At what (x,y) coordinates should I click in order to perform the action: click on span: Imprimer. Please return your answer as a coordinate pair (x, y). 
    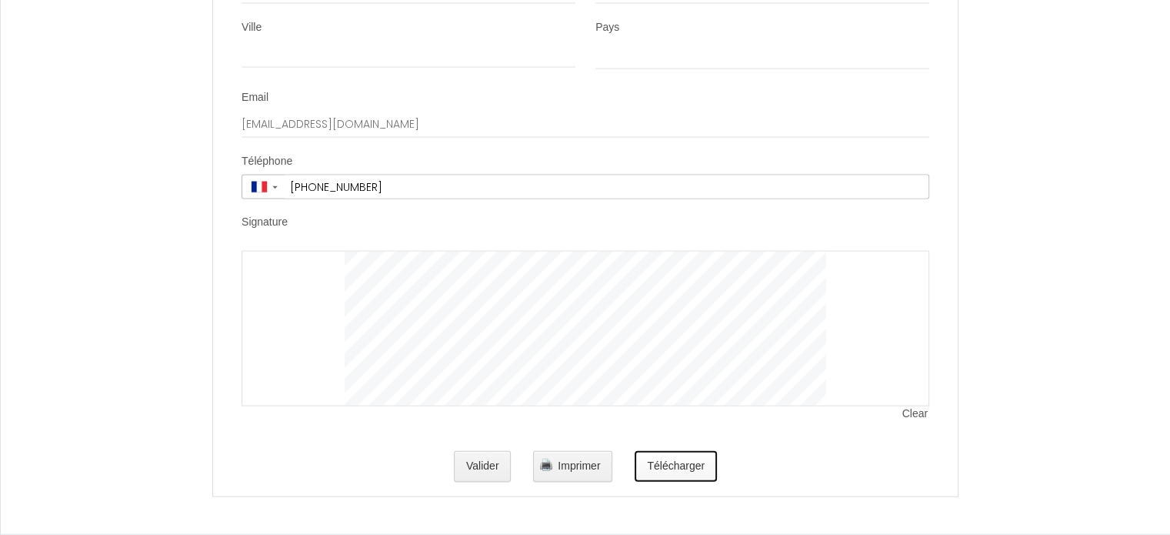
    Looking at the image, I should click on (579, 465).